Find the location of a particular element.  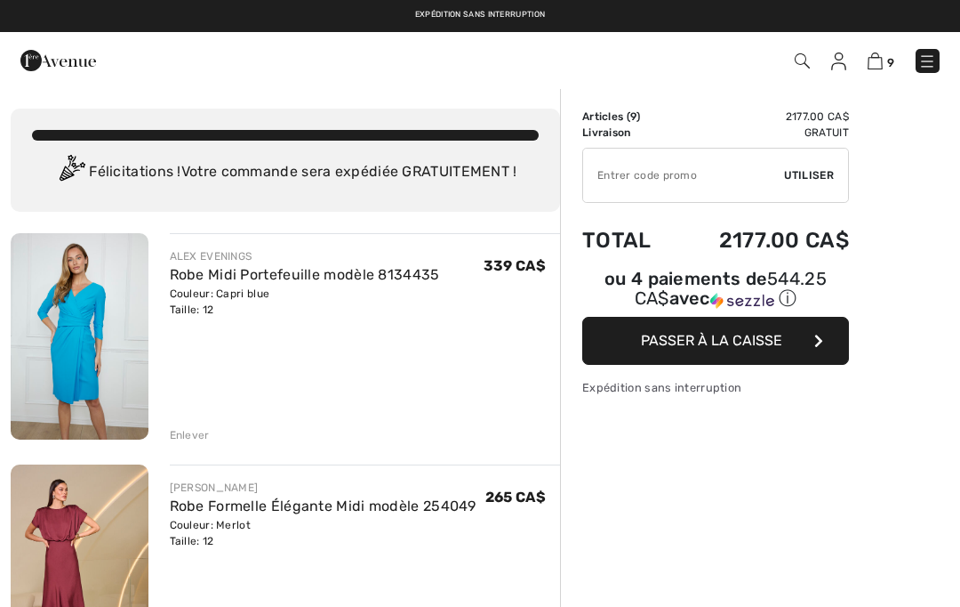

div: ALEX EVENINGS is located at coordinates (305, 256).